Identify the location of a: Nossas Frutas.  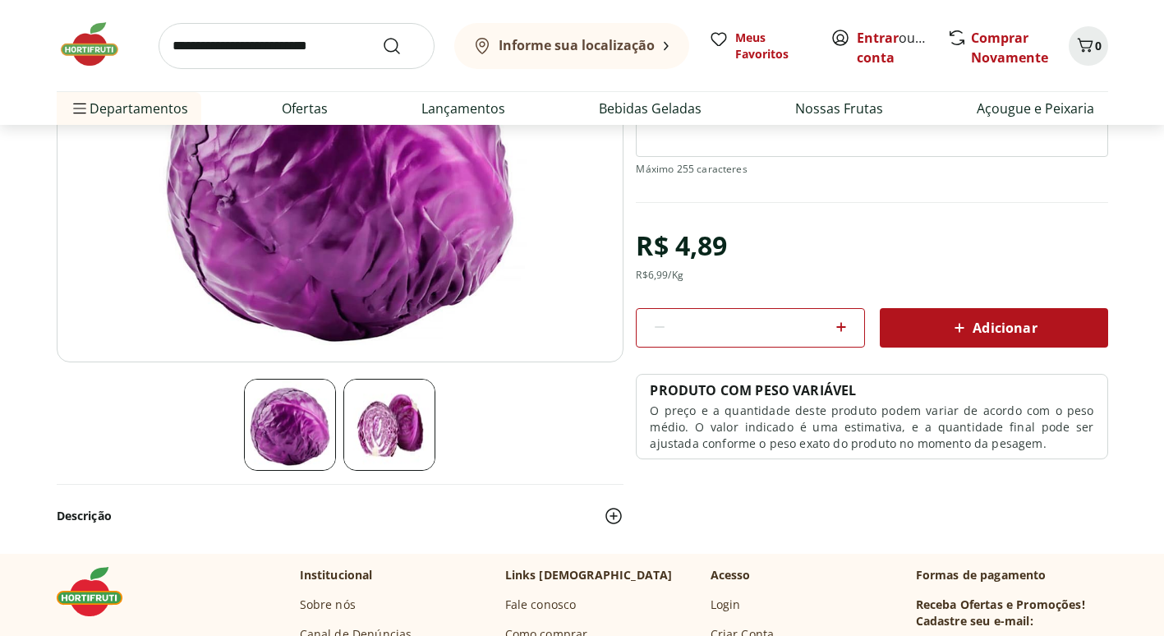
(839, 108).